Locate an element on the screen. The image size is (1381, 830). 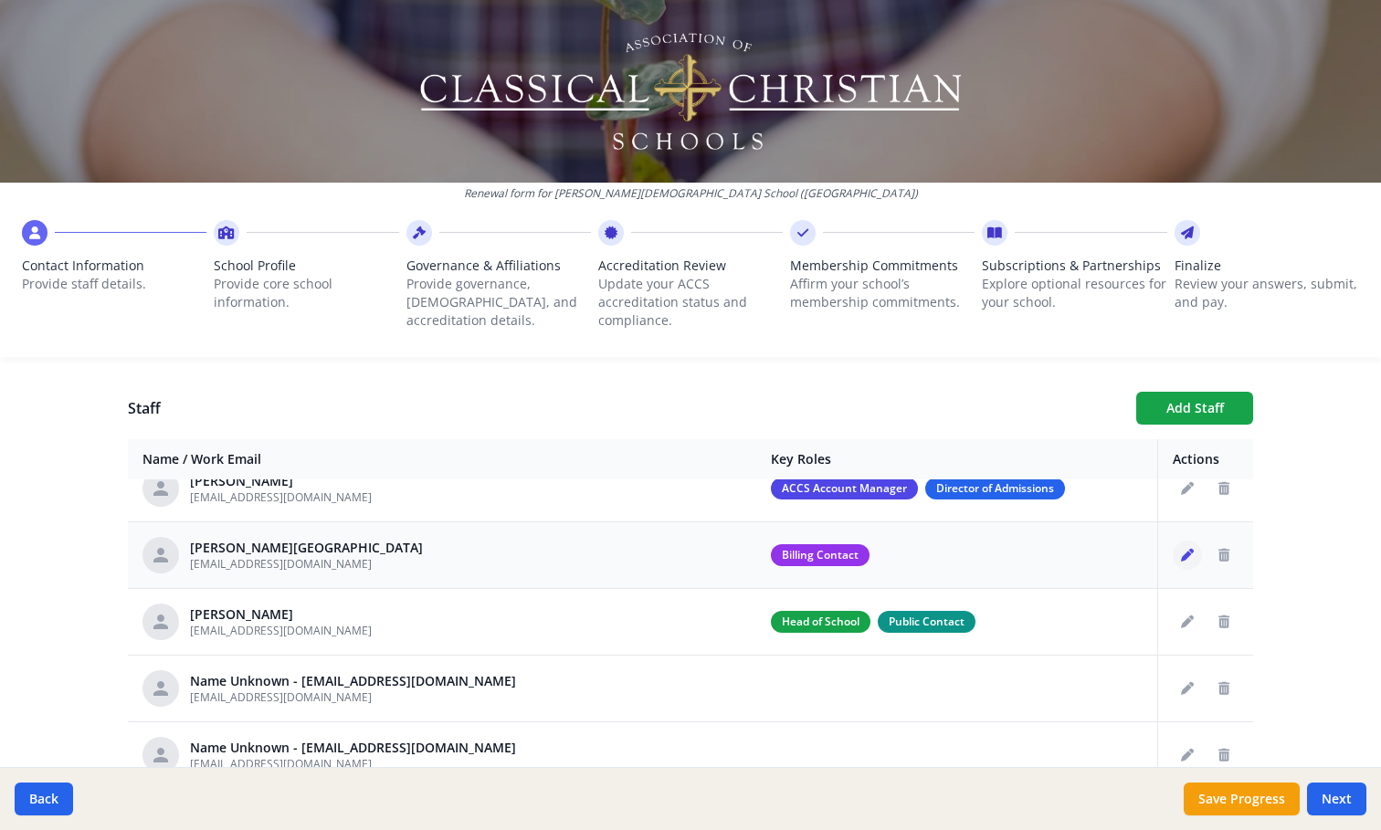
span: Head of School is located at coordinates (820, 622).